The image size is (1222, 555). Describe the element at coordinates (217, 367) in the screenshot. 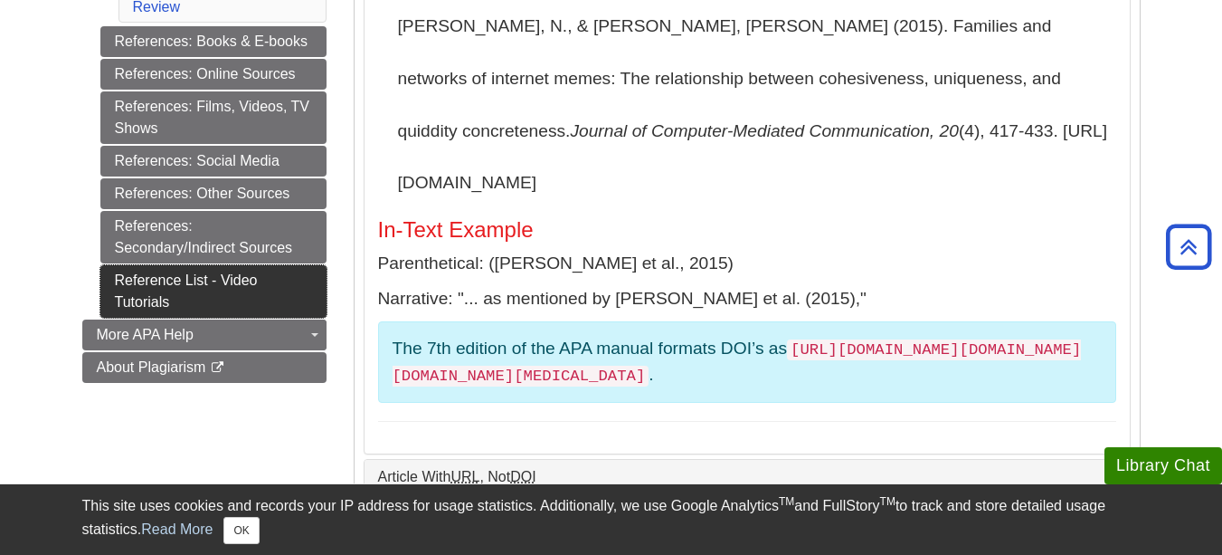

I see `i: This link opens in a new window` at that location.